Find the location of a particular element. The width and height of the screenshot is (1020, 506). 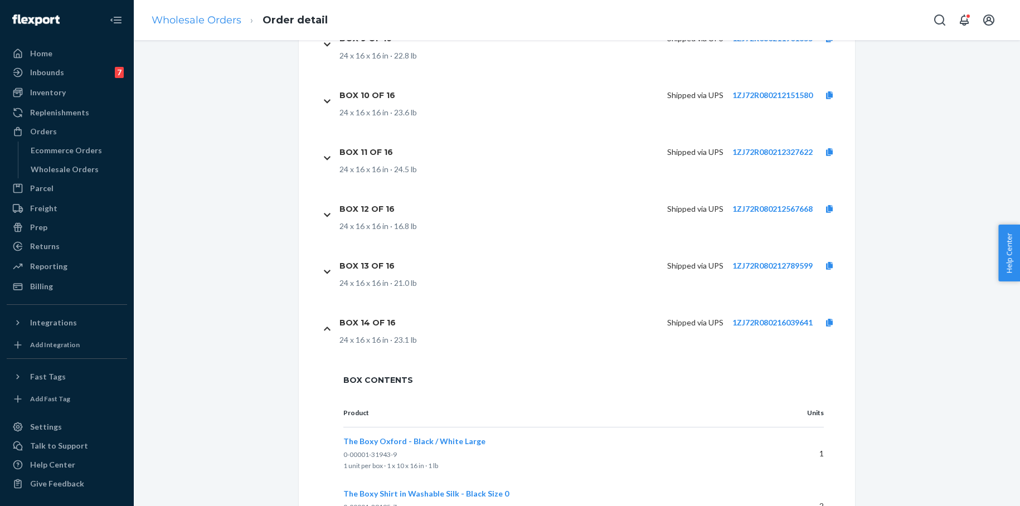

button: Integrations is located at coordinates (67, 323).